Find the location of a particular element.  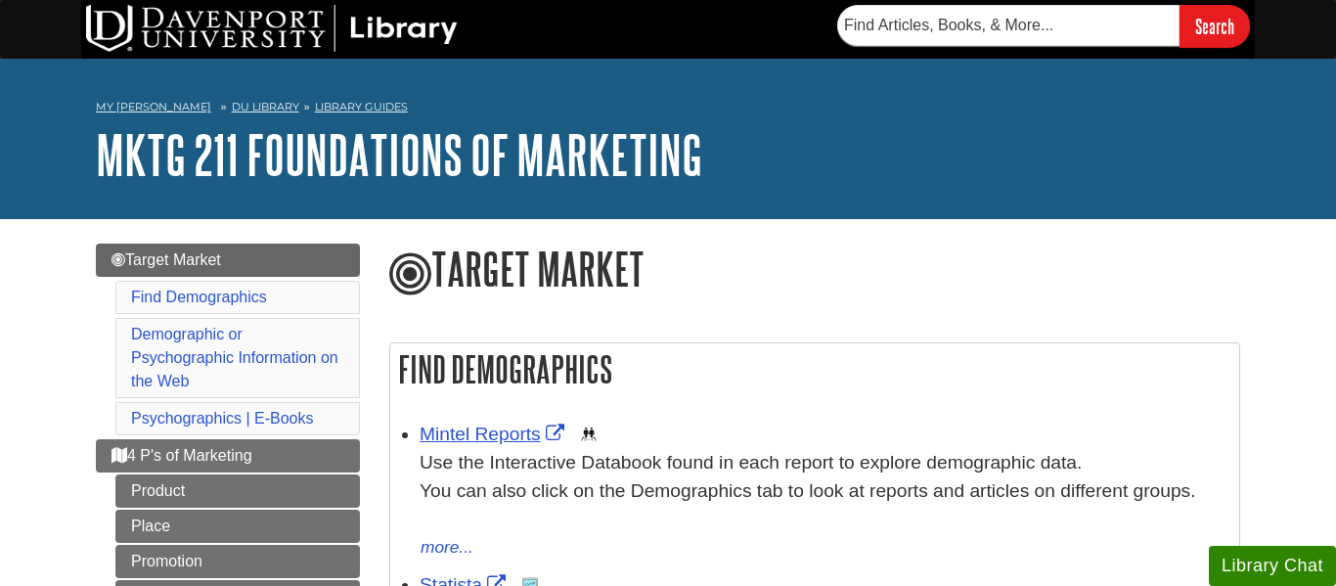

form: Searches DU Library's articles, books, and more is located at coordinates (1043, 25).